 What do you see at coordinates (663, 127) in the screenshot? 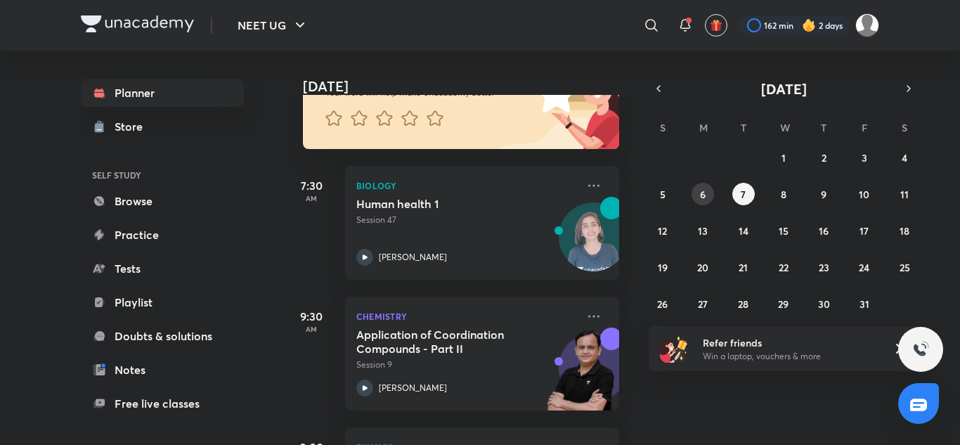
I see `abbr: Sunday` at bounding box center [663, 127].